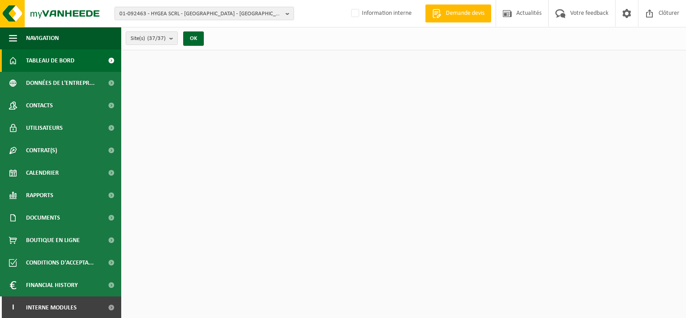 Image resolution: width=686 pixels, height=318 pixels. What do you see at coordinates (42, 38) in the screenshot?
I see `span: Navigation` at bounding box center [42, 38].